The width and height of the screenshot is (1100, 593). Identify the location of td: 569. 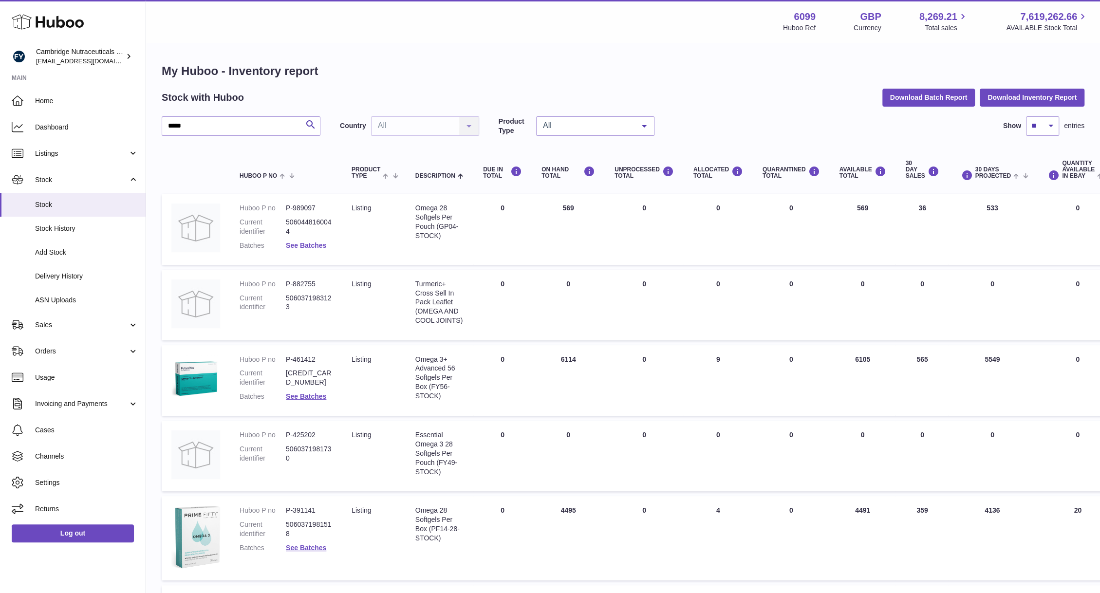
(568, 229).